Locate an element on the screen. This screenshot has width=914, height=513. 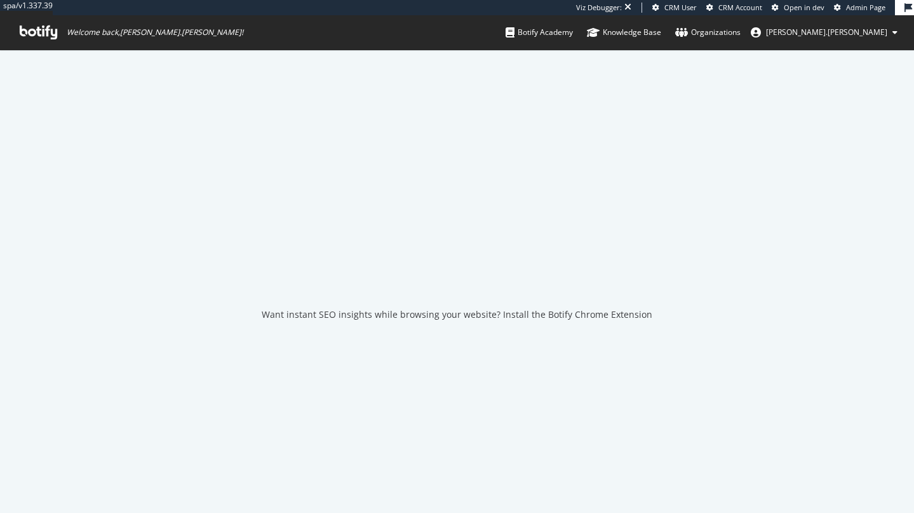
span: CRM Account is located at coordinates (740, 7).